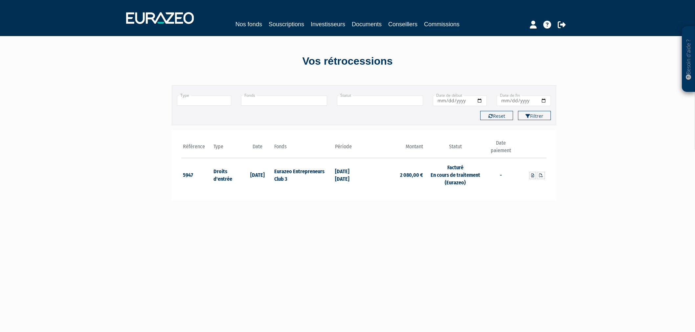  I want to click on td: Droits d'entrée, so click(227, 175).